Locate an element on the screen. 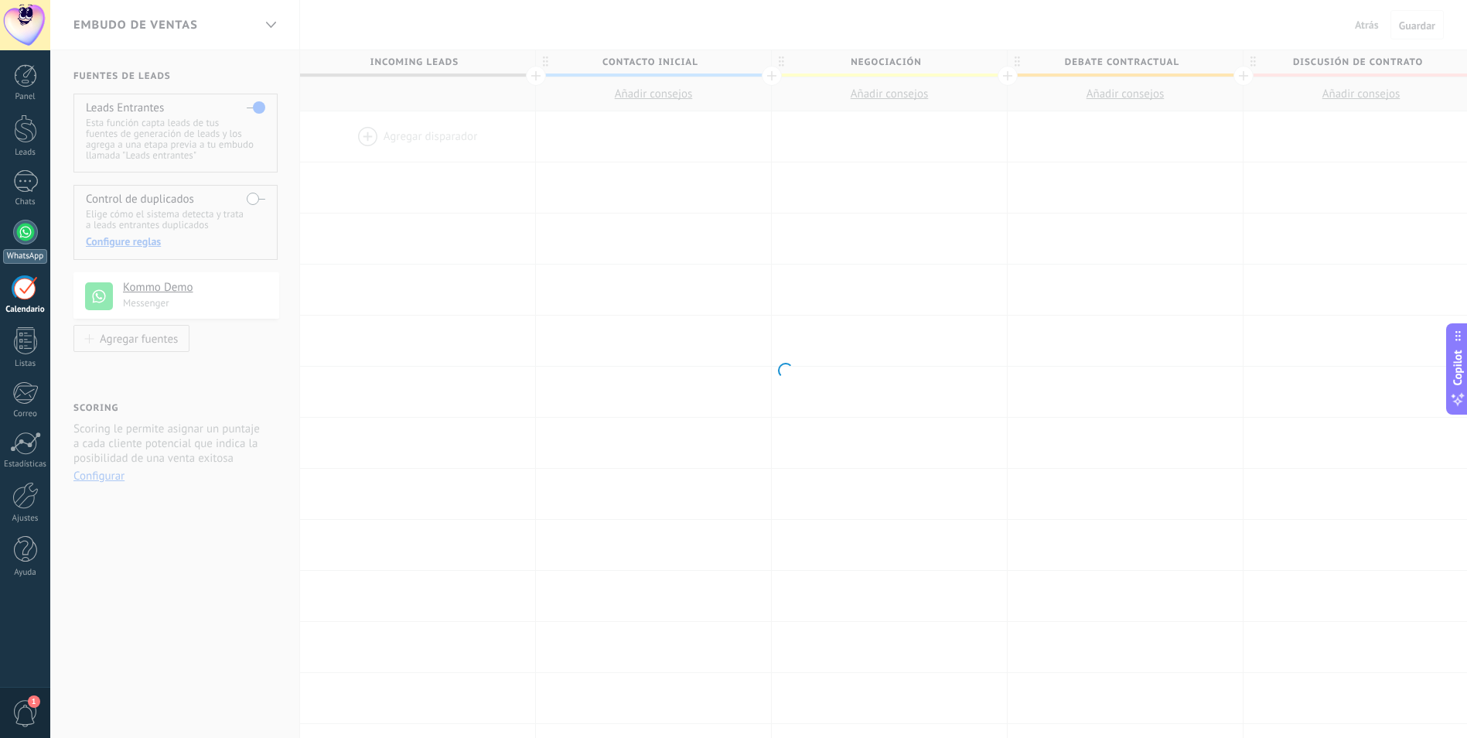 The height and width of the screenshot is (738, 1467). div: Ajustes is located at coordinates (26, 518).